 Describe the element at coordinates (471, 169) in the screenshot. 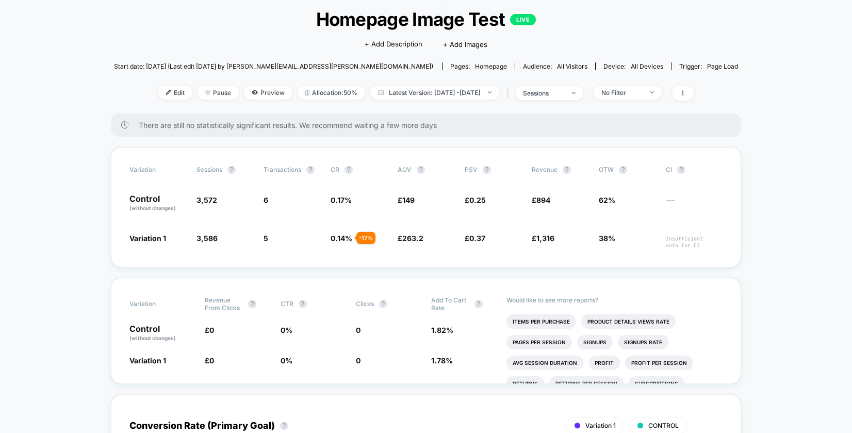

I see `span: PSV` at that location.